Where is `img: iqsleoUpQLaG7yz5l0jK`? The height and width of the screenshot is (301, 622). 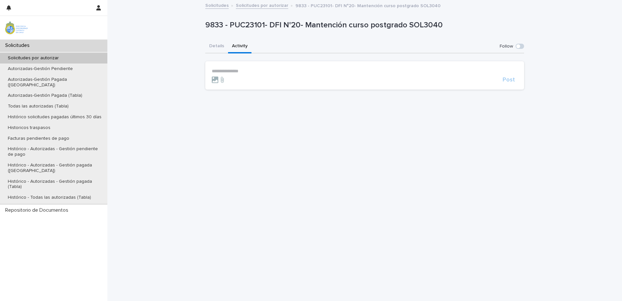
img: iqsleoUpQLaG7yz5l0jK is located at coordinates (16, 28).